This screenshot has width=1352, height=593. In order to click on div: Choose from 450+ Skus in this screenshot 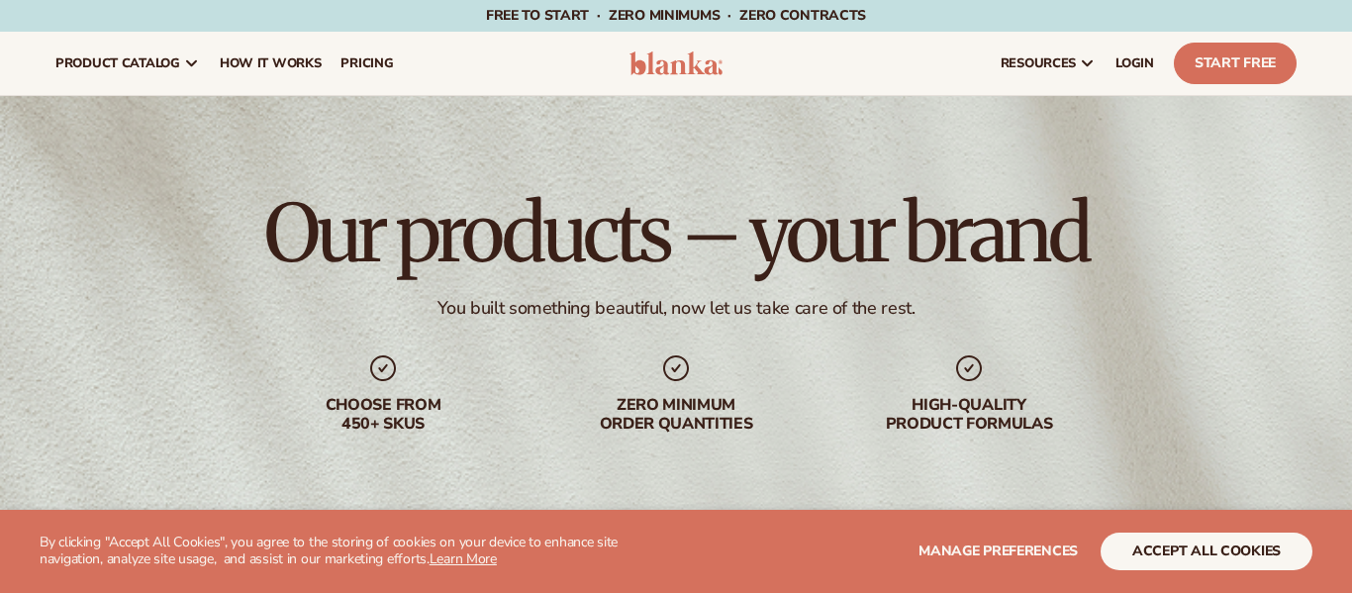, I will do `click(383, 415)`.